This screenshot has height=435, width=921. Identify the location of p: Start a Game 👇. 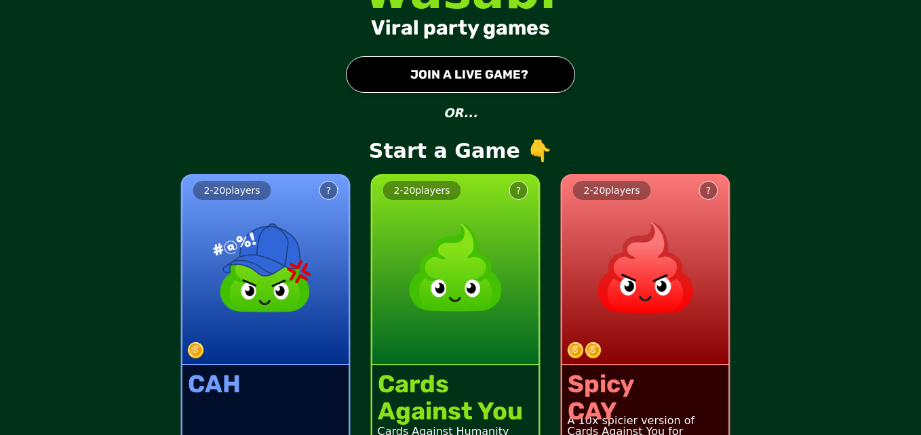
(460, 151).